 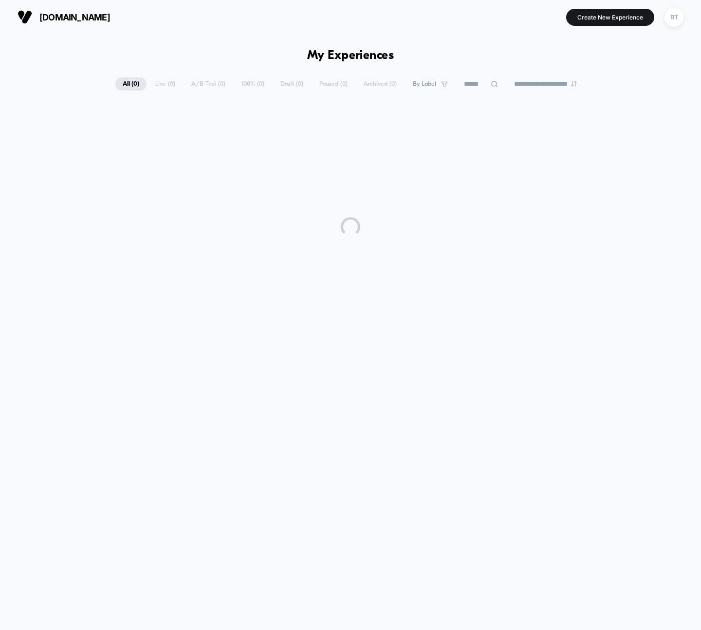 I want to click on button: RT, so click(x=674, y=17).